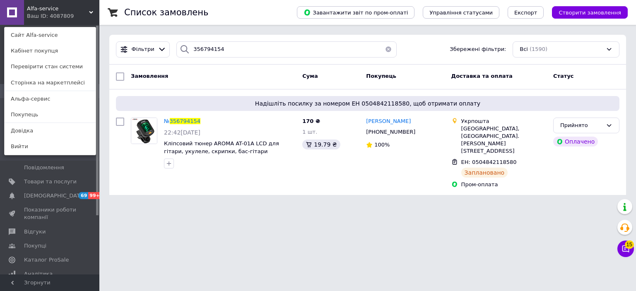  I want to click on div: Прийнято, so click(581, 125).